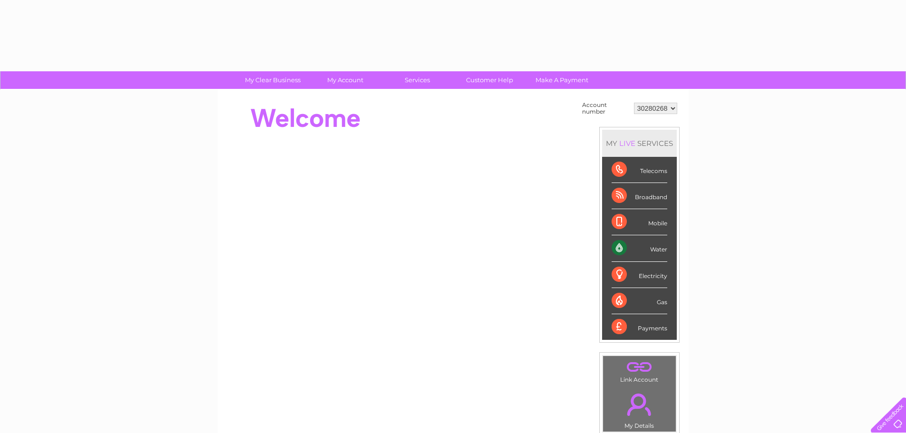 The image size is (906, 433). What do you see at coordinates (605, 108) in the screenshot?
I see `td: Account number` at bounding box center [605, 108].